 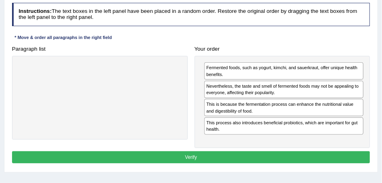 I want to click on button: Verify, so click(x=191, y=157).